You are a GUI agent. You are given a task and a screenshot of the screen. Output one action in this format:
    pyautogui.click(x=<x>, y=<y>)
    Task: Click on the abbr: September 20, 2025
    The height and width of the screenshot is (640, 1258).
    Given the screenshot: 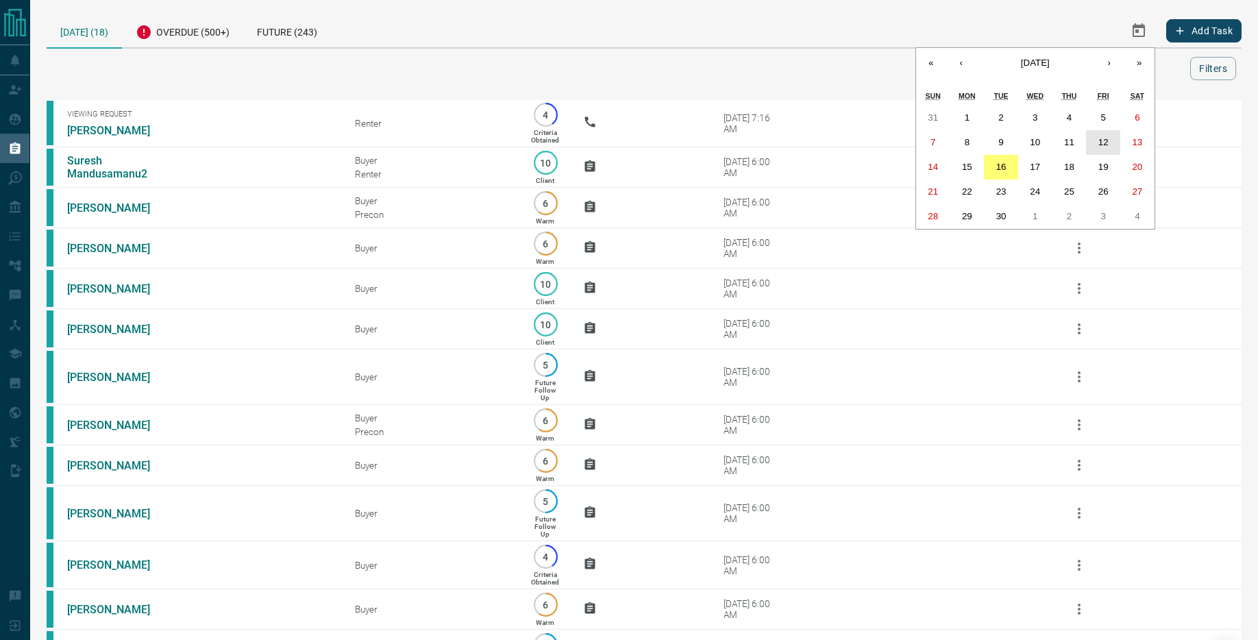 What is the action you would take?
    pyautogui.click(x=1137, y=167)
    